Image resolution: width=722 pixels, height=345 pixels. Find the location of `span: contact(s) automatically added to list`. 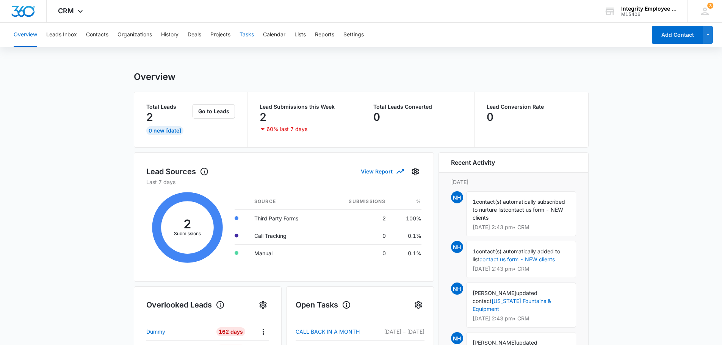

span: contact(s) automatically added to list is located at coordinates (516, 255).